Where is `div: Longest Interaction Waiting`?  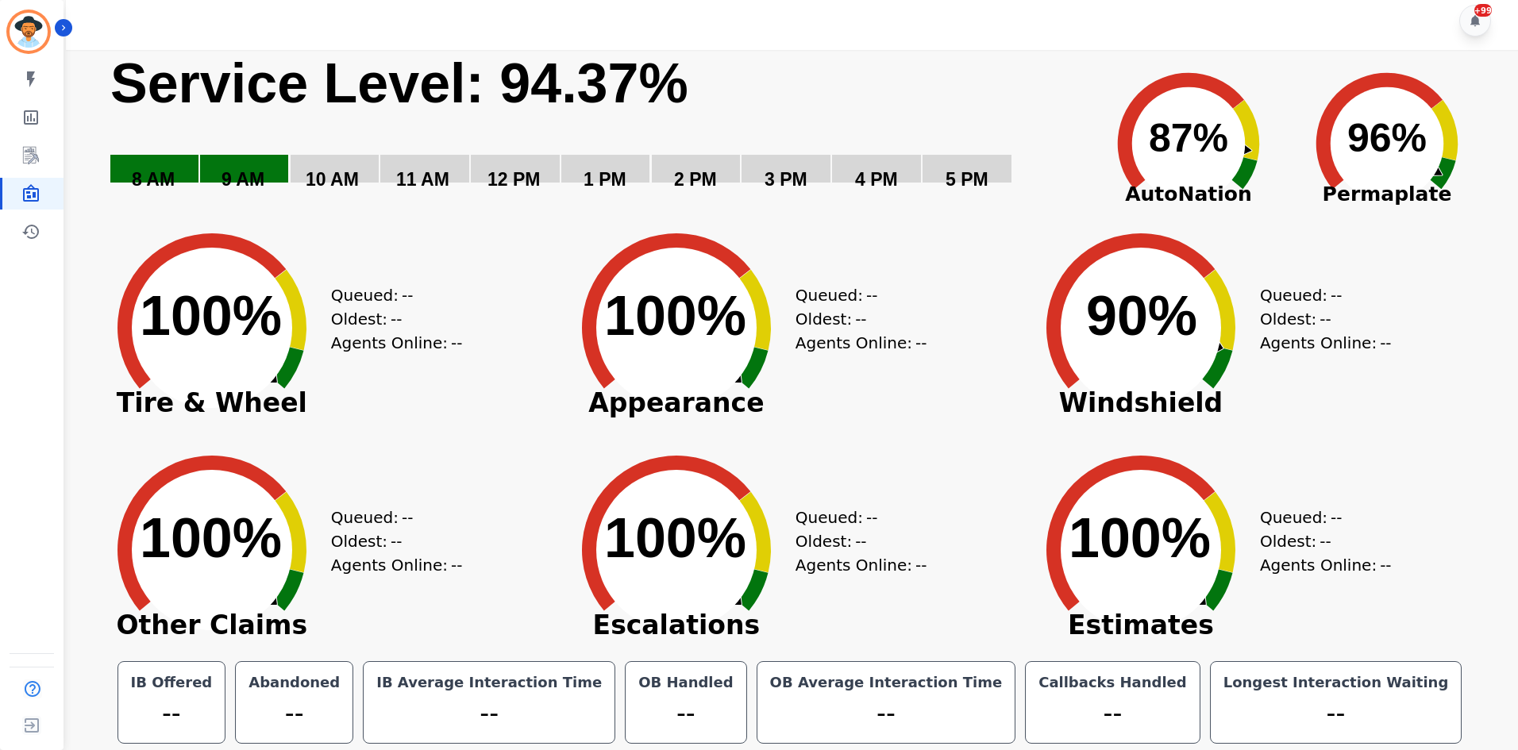 div: Longest Interaction Waiting is located at coordinates (1336, 683).